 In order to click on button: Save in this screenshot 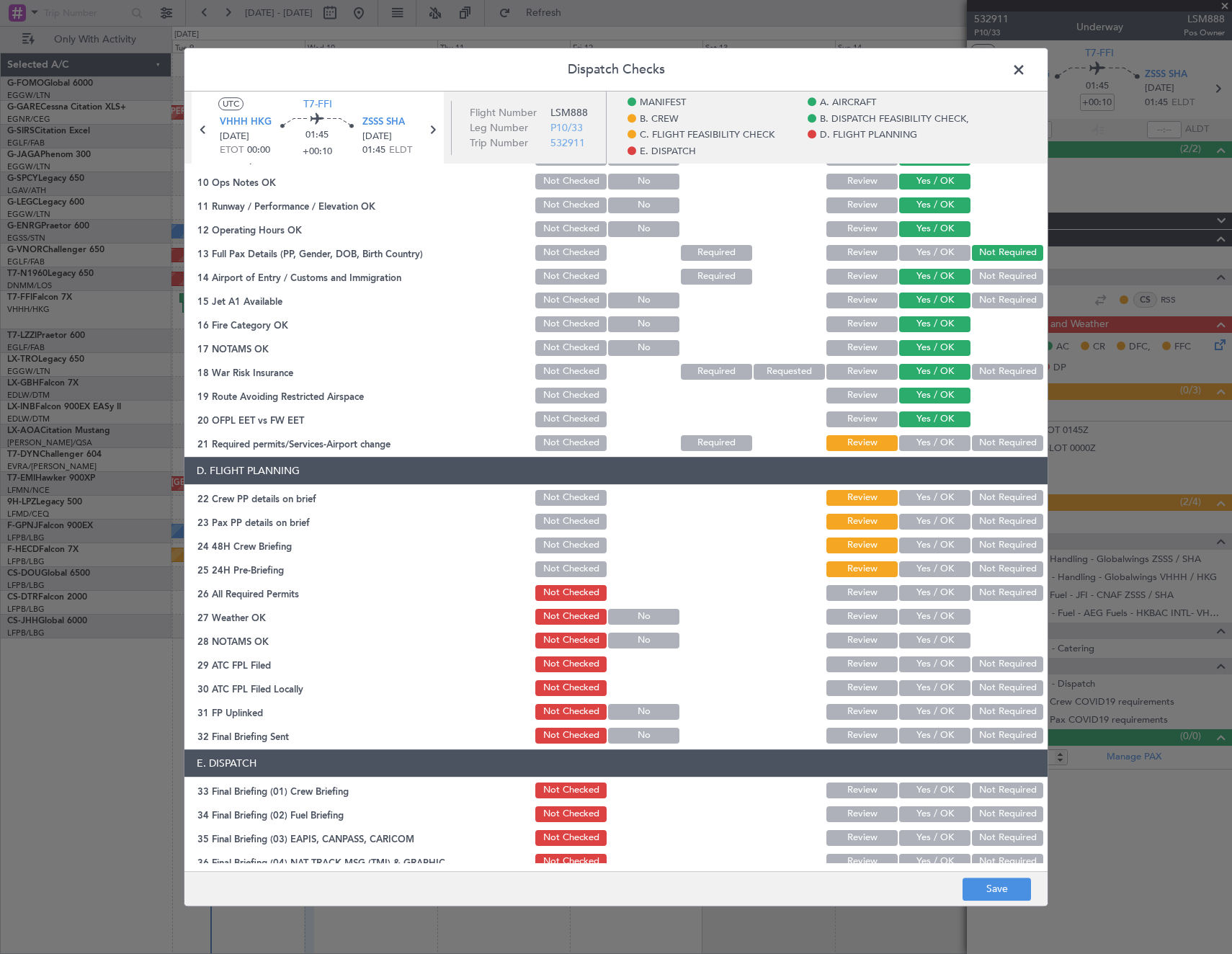, I will do `click(997, 889)`.